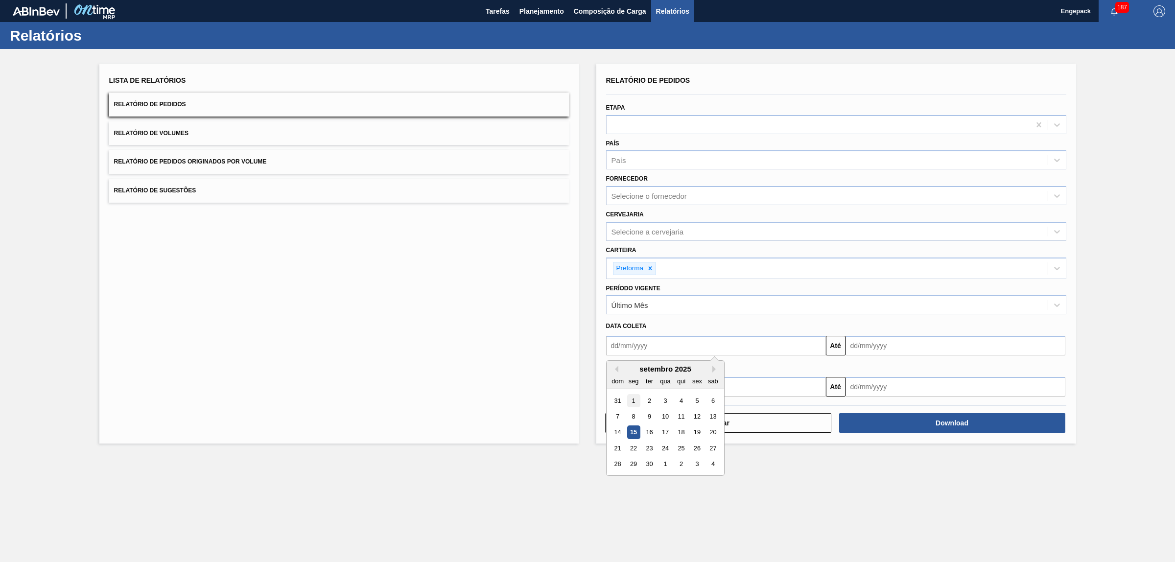 This screenshot has height=562, width=1175. What do you see at coordinates (665, 381) in the screenshot?
I see `div: qua` at bounding box center [665, 381].